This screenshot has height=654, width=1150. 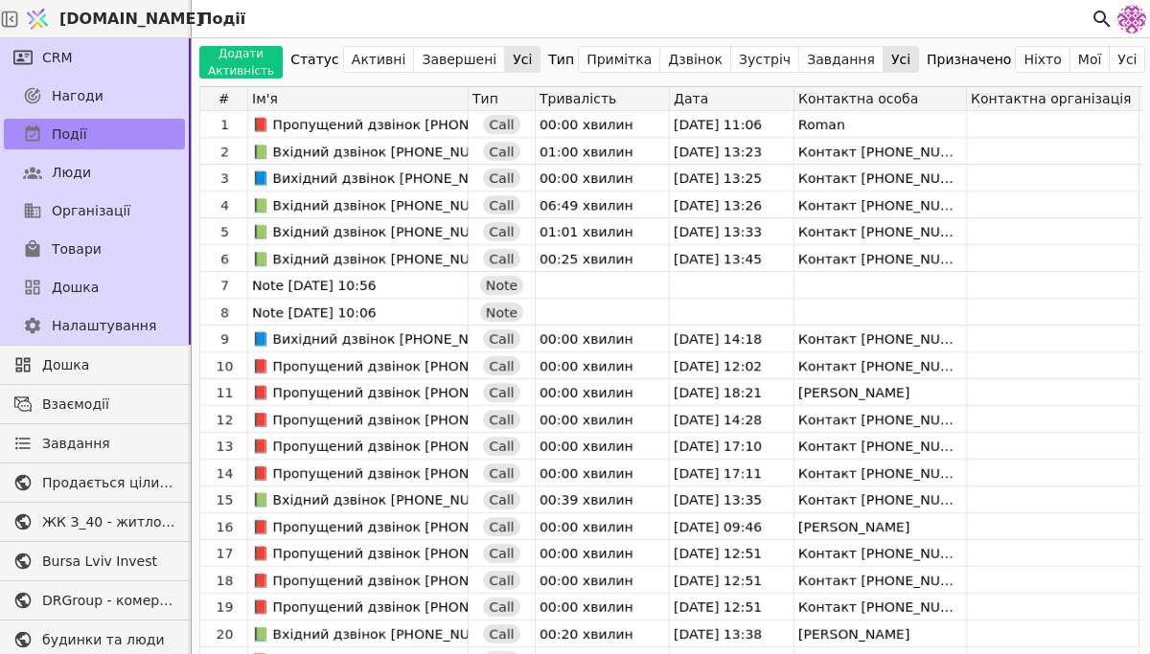 What do you see at coordinates (94, 561) in the screenshot?
I see `a: Bursa Lviv Invest` at bounding box center [94, 561].